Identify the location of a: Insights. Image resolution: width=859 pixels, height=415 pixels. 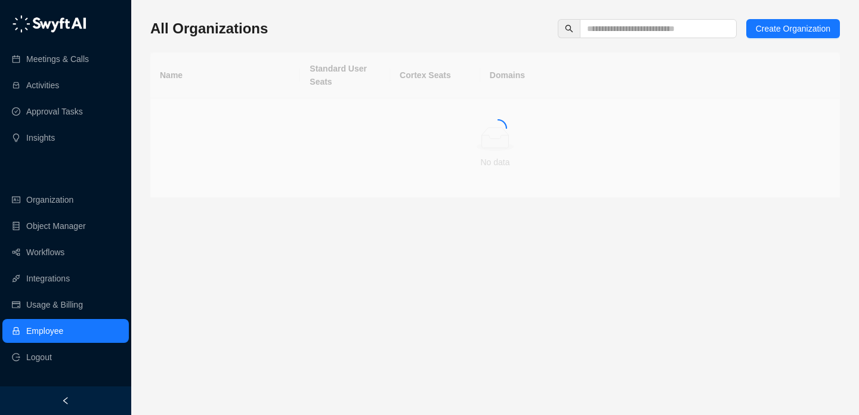
(41, 138).